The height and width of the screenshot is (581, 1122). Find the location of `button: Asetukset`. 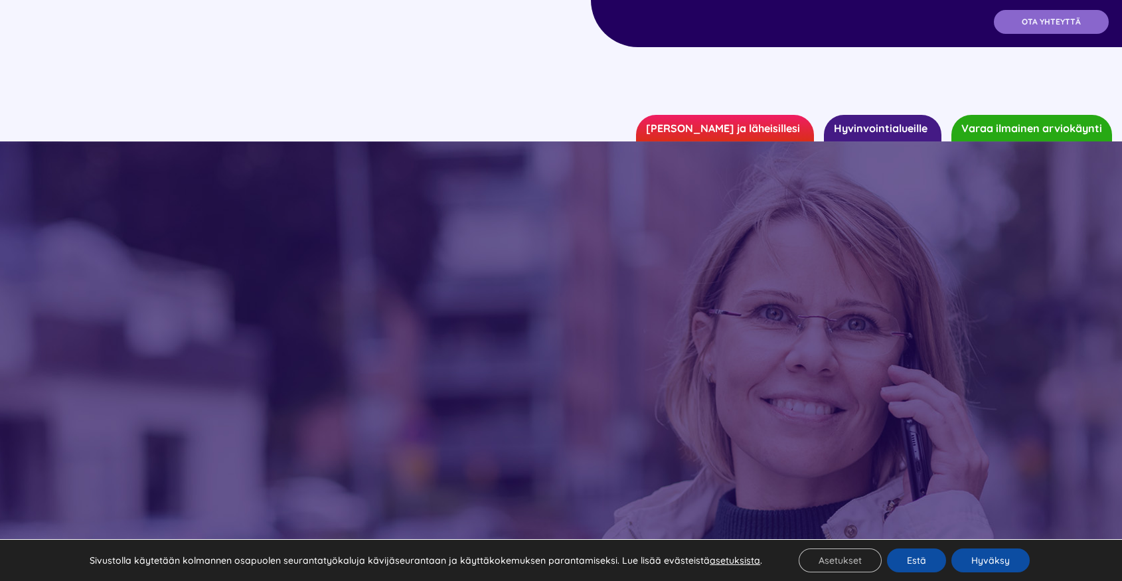

button: Asetukset is located at coordinates (840, 560).